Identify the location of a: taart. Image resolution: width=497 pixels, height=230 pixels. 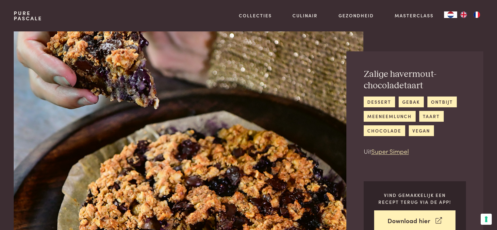
(431, 116).